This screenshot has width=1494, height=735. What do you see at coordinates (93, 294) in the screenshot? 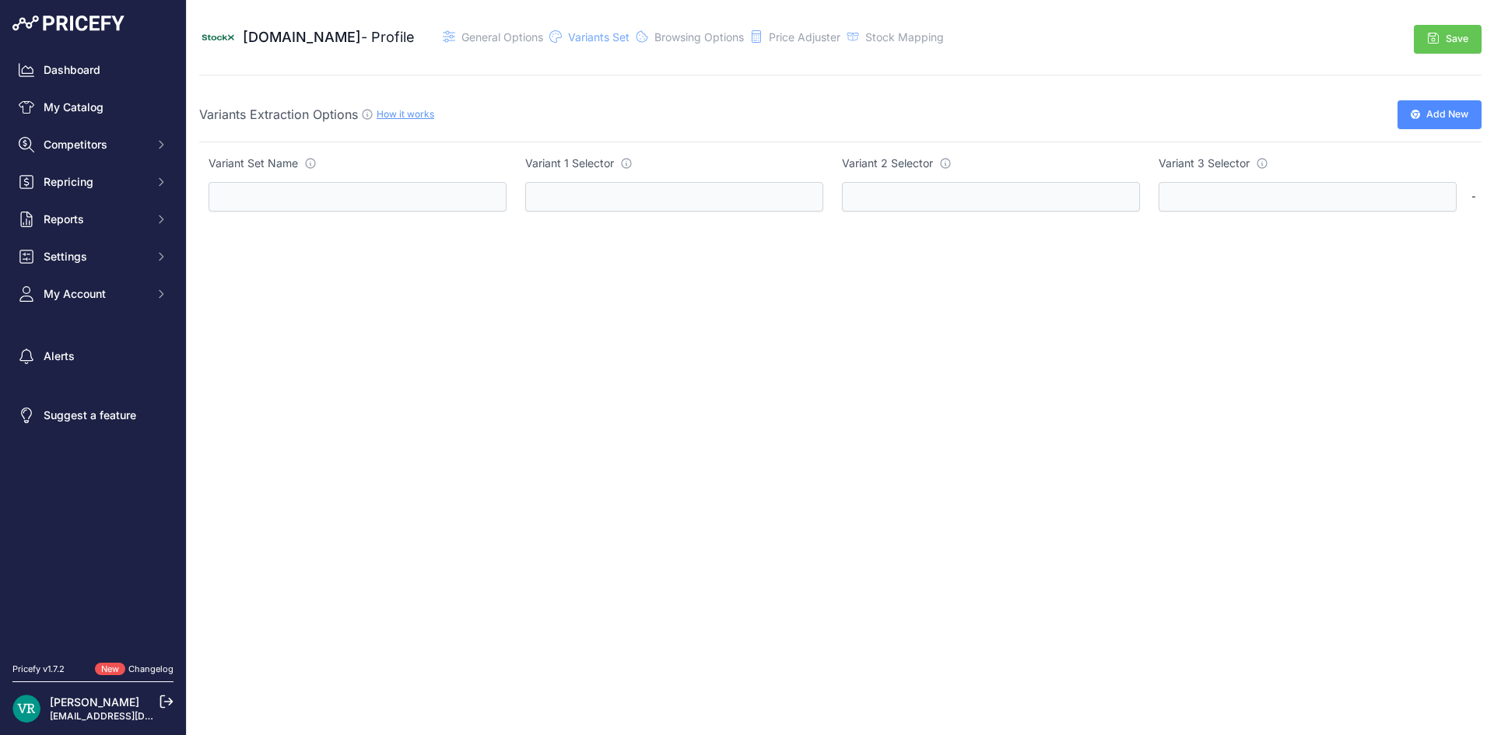
I see `button: My Account` at bounding box center [93, 294].